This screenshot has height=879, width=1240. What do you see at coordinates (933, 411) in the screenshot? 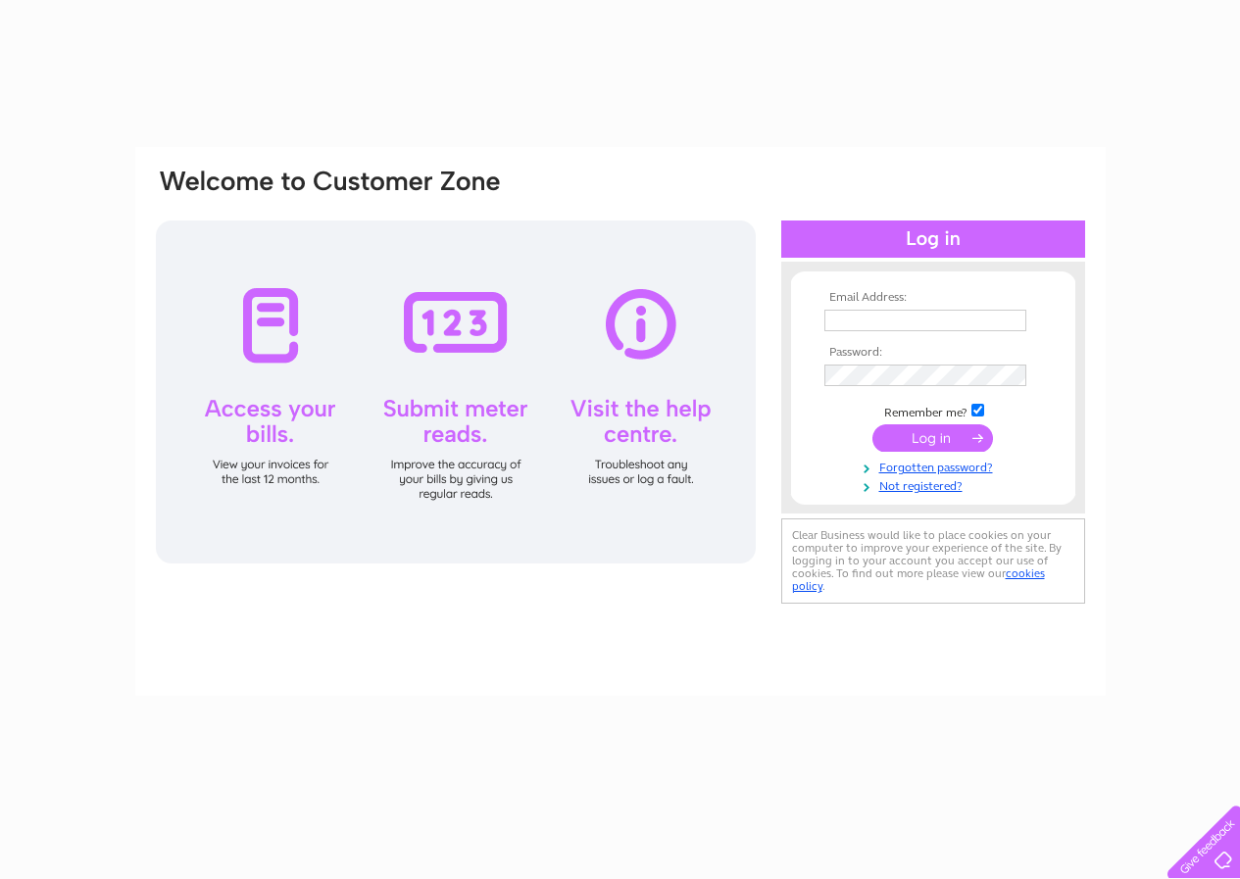
I see `td: Remember me?` at bounding box center [933, 411].